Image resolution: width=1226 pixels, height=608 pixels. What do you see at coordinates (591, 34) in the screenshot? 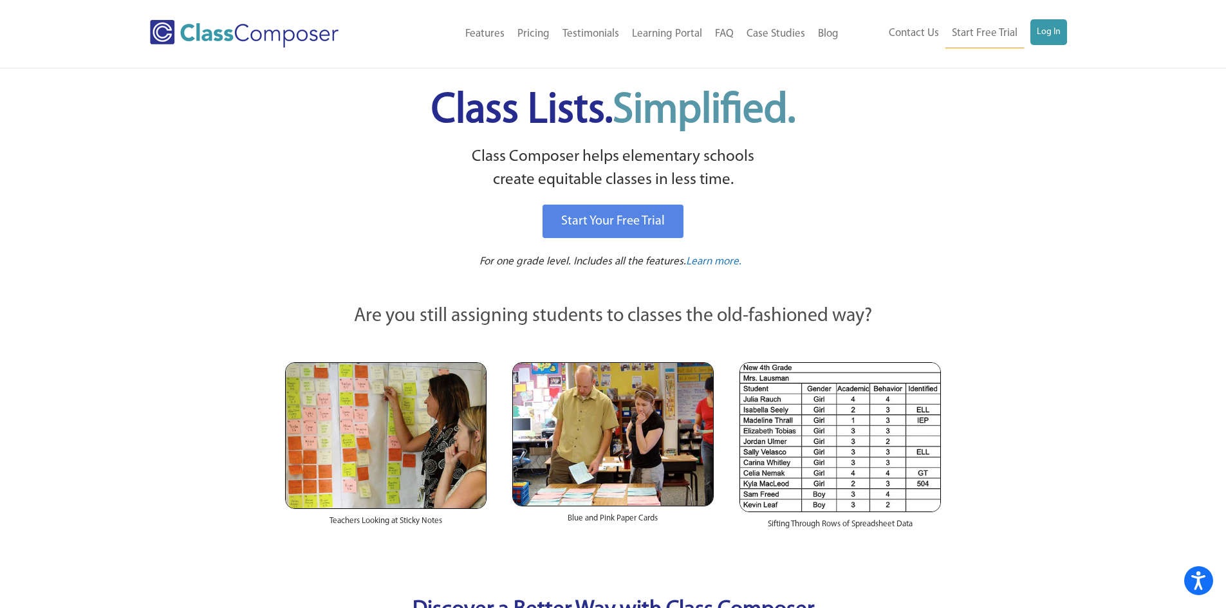
I see `a: Testimonials` at bounding box center [591, 34].